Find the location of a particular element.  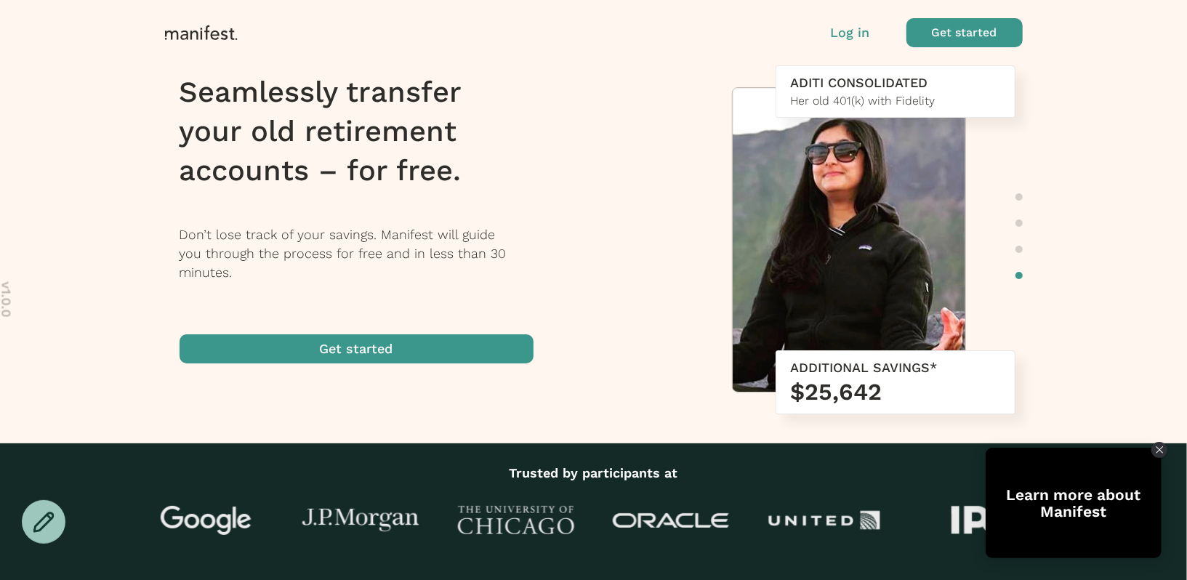

p: Log in is located at coordinates (851, 33).